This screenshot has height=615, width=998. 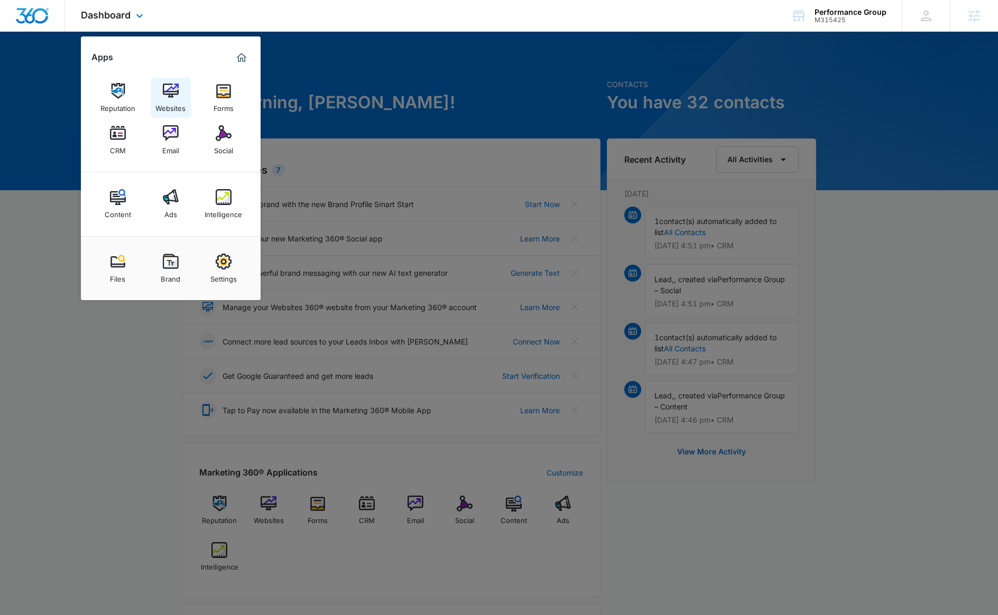 I want to click on a: Content, so click(x=118, y=204).